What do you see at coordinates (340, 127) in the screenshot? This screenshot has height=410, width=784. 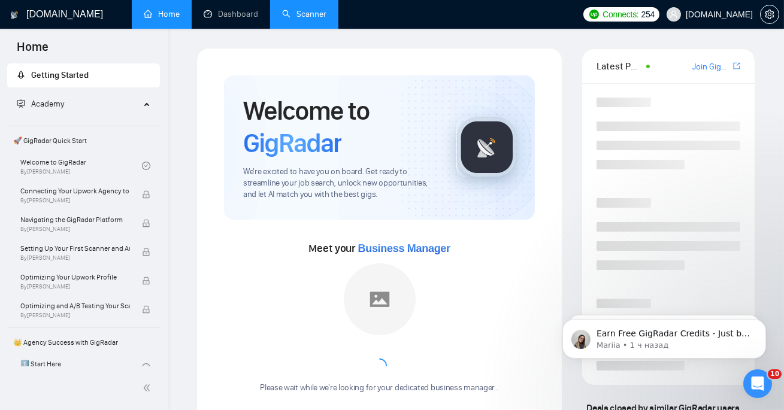 I see `h1: Welcome to` at bounding box center [340, 127].